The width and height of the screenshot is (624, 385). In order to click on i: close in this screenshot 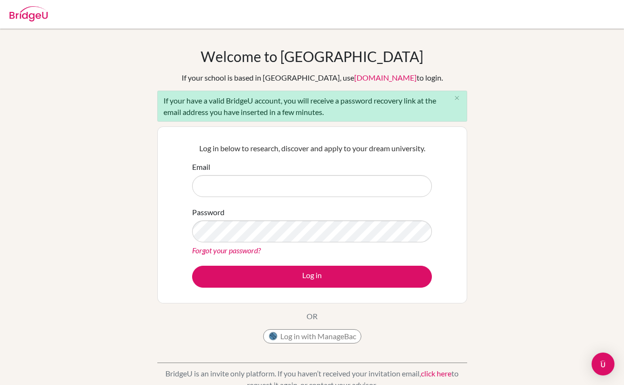, I will do `click(457, 98)`.